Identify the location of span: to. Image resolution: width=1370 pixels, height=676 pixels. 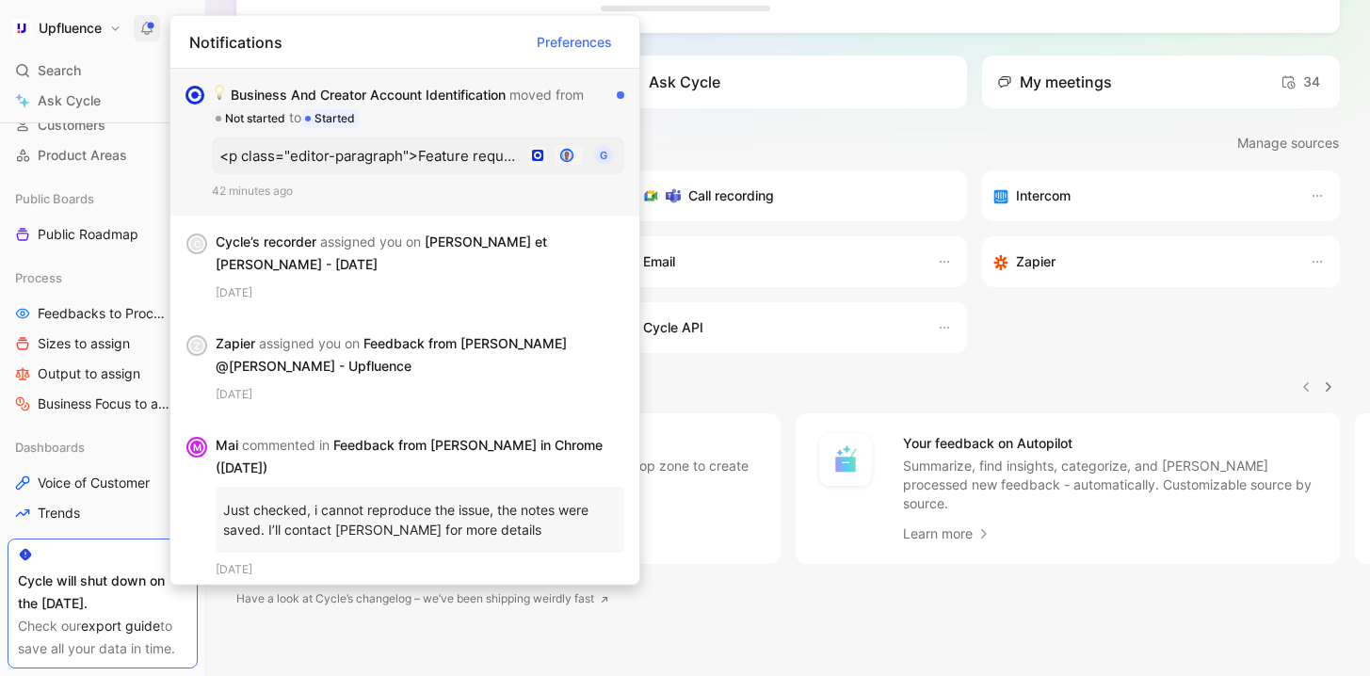
(295, 117).